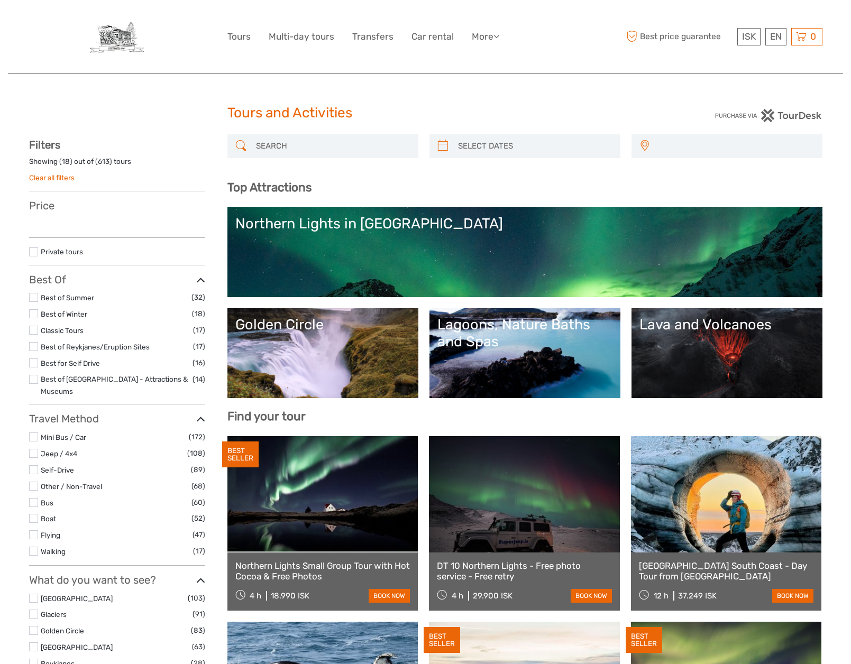 This screenshot has height=664, width=851. I want to click on a: Lagoons, Nature Baths and Spas, so click(524, 353).